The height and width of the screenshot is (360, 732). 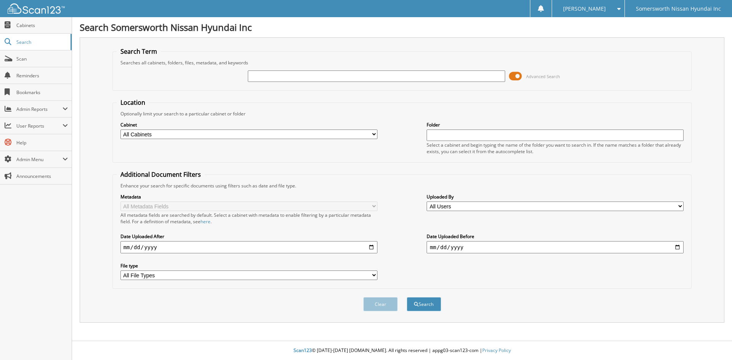 I want to click on div: All metadata fields are searched by default. Select a cabinet with metadata to enable filtering b..., so click(x=249, y=219).